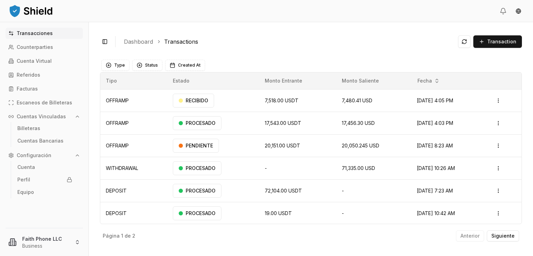  I want to click on p: Billeteras, so click(29, 128).